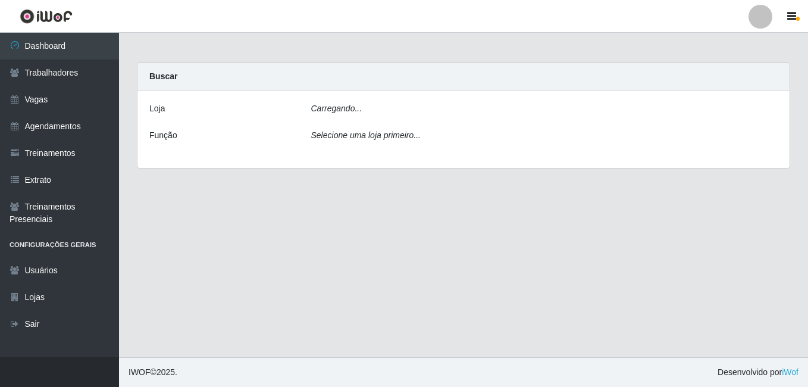  What do you see at coordinates (366, 135) in the screenshot?
I see `i: Selecione uma loja primeiro...` at bounding box center [366, 135].